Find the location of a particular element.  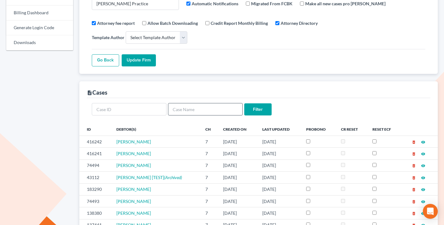

em: (Archived) is located at coordinates (173, 177).